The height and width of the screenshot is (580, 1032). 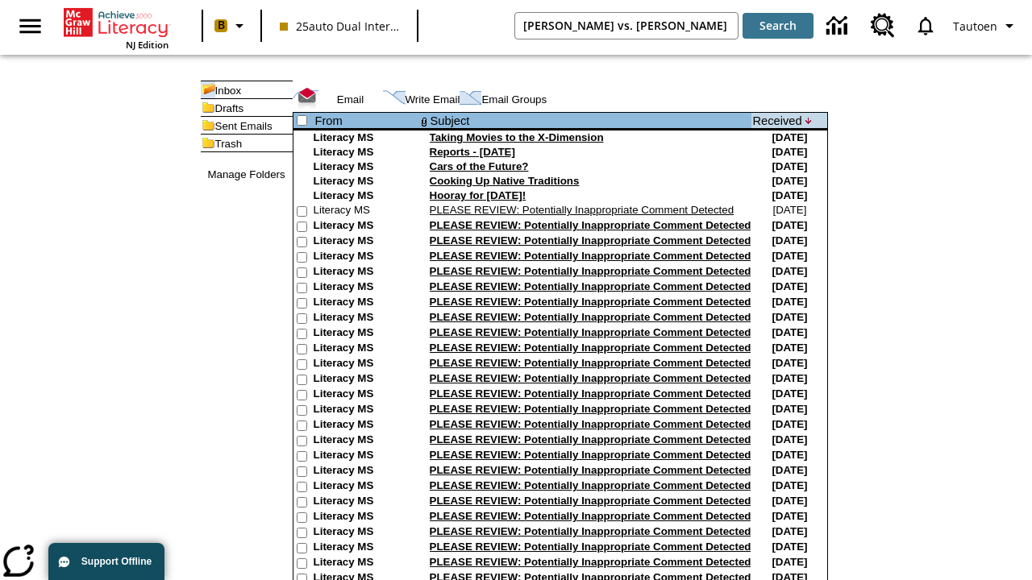 I want to click on a: Notifications, so click(x=925, y=26).